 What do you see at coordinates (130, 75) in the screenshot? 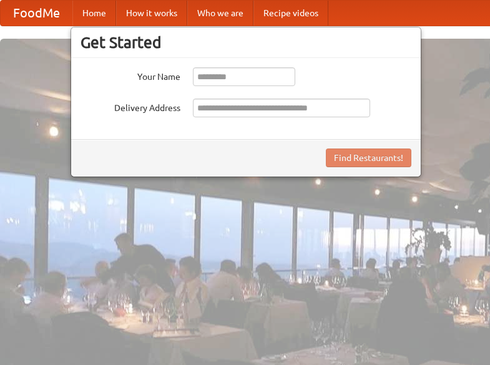
I see `label: Your Name` at bounding box center [130, 75].